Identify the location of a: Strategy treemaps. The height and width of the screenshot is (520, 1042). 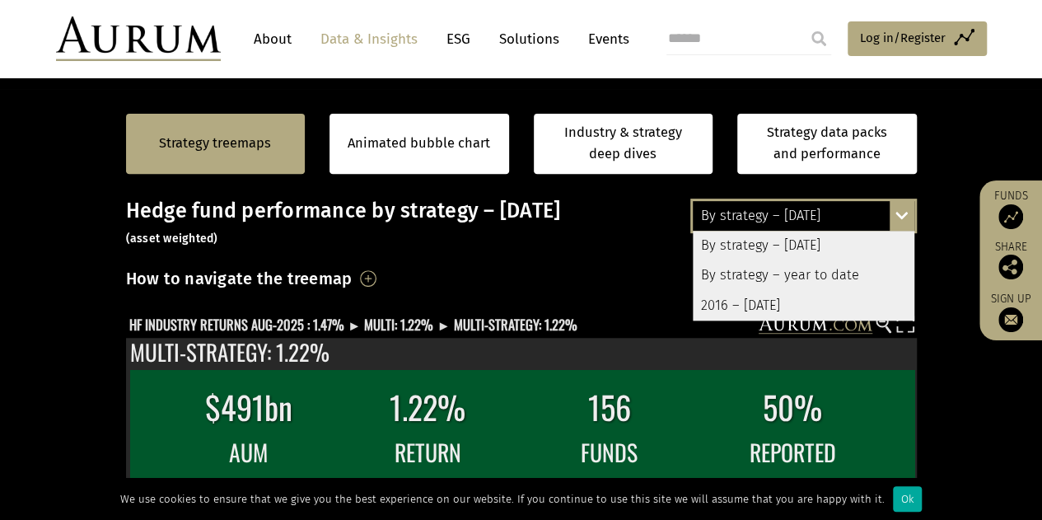
(215, 143).